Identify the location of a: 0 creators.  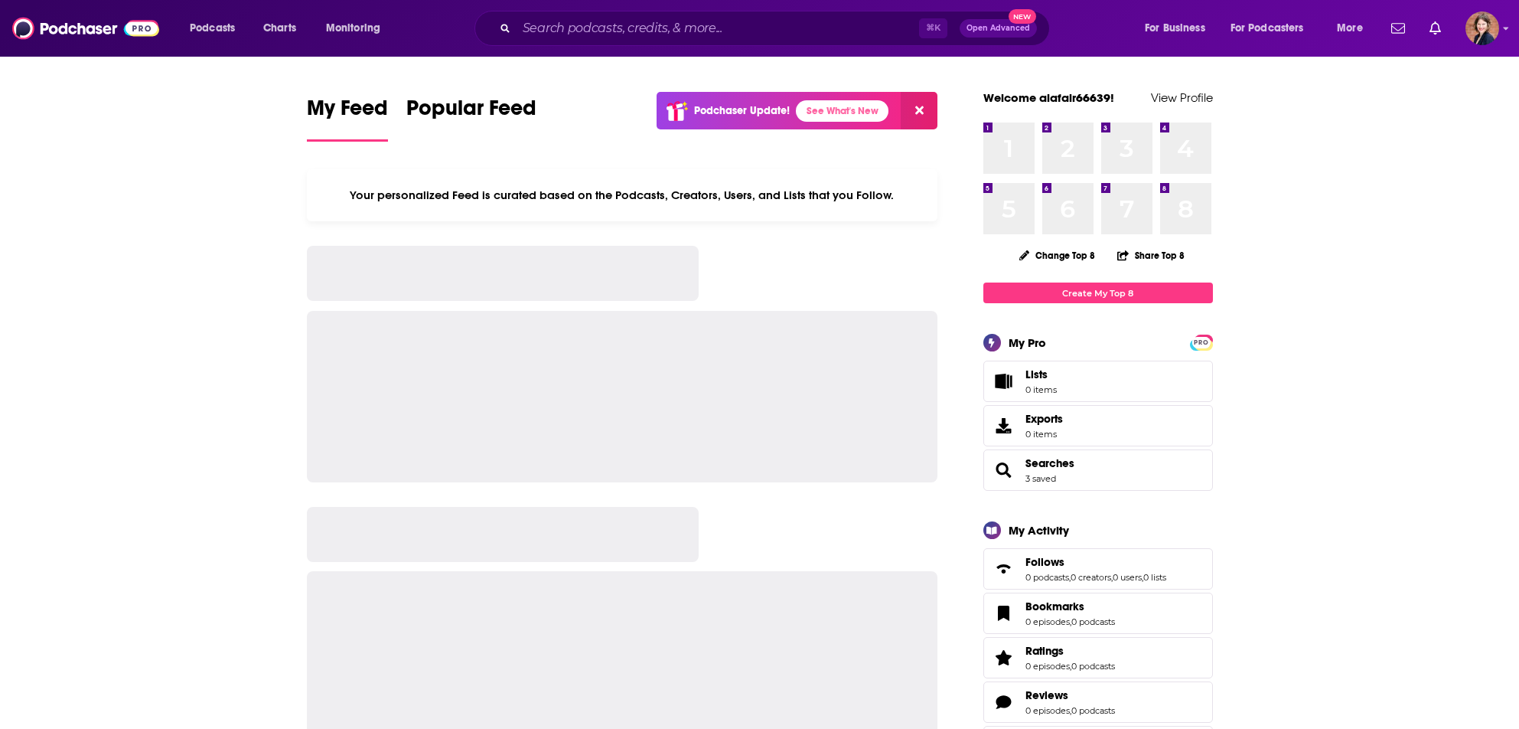
(1091, 577).